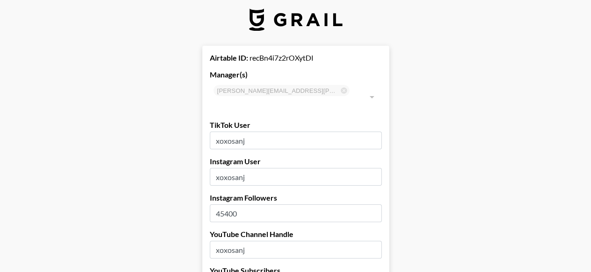 This screenshot has width=591, height=272. Describe the element at coordinates (296, 198) in the screenshot. I see `label: Instagram Followers` at that location.